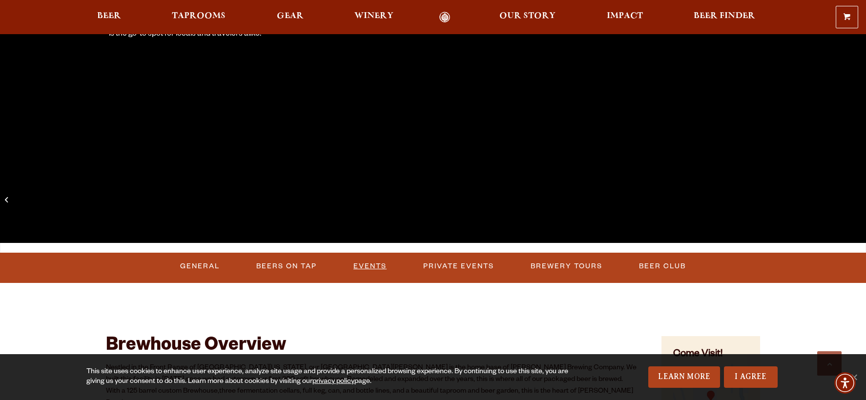  Describe the element at coordinates (527, 16) in the screenshot. I see `span: Our Story` at that location.